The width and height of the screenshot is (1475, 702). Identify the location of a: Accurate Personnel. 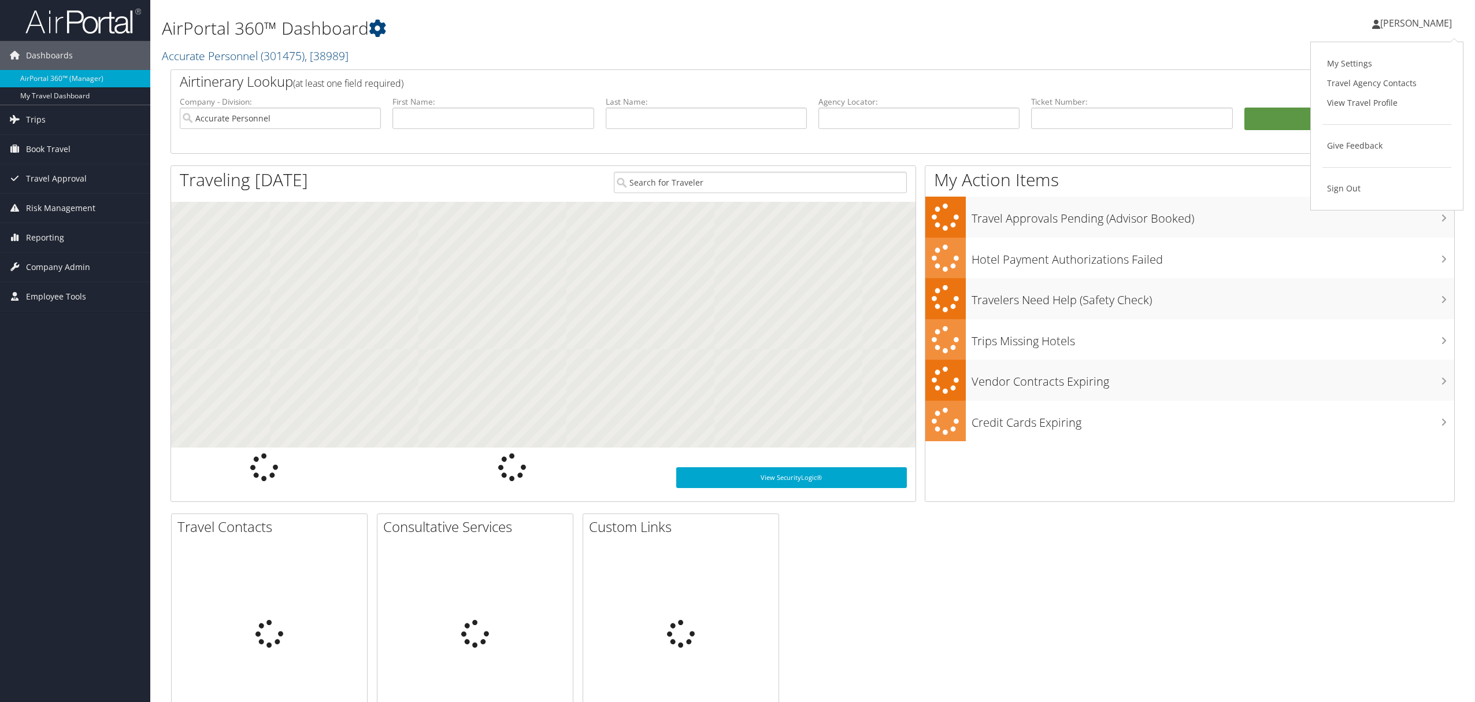
(255, 55).